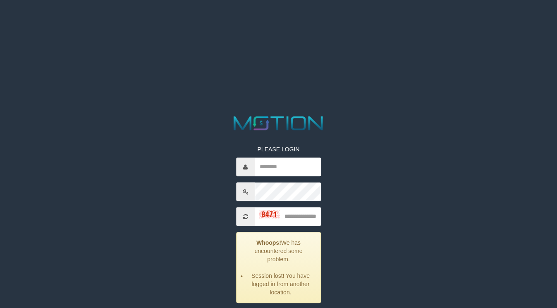 This screenshot has width=557, height=308. What do you see at coordinates (269, 243) in the screenshot?
I see `strong: Whoops!` at bounding box center [269, 243].